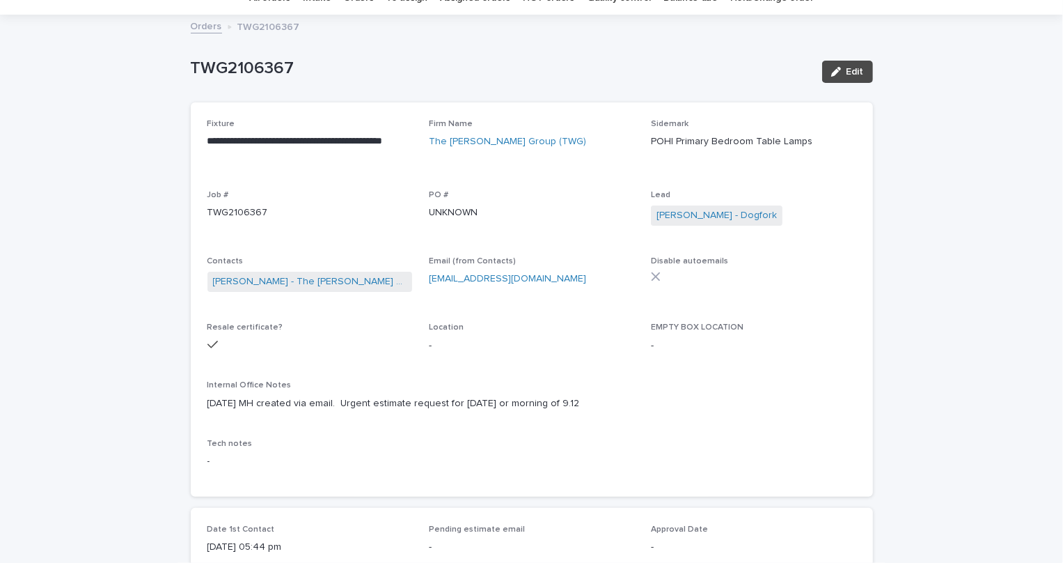  Describe the element at coordinates (855, 72) in the screenshot. I see `span: Edit` at that location.